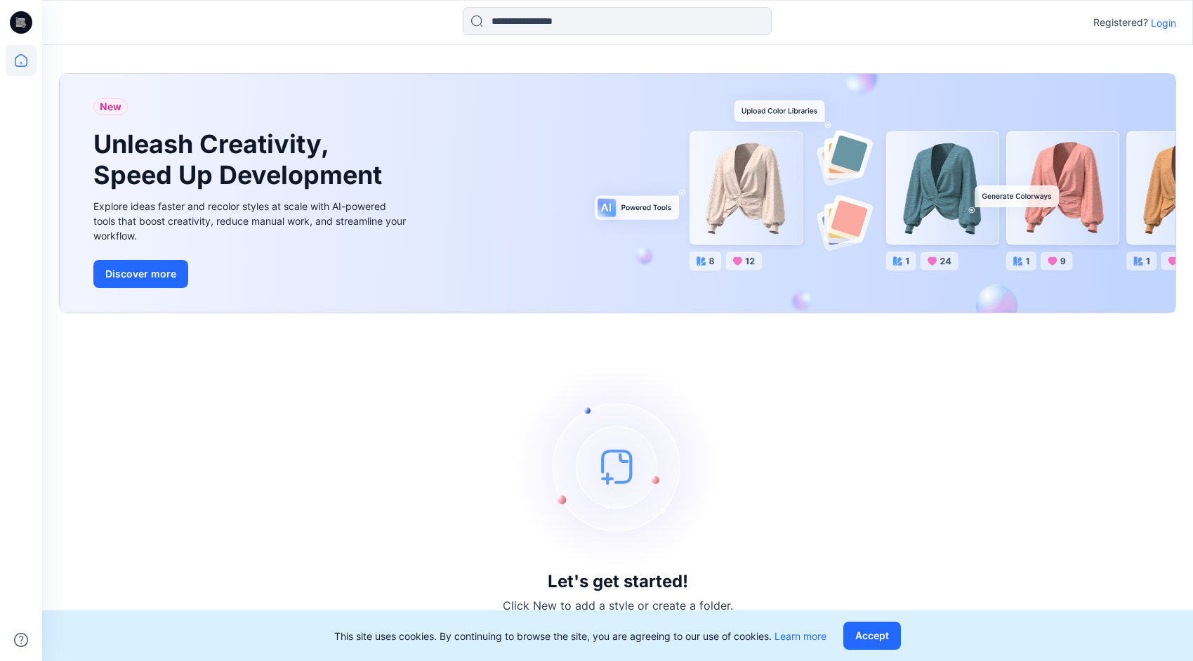 This screenshot has height=661, width=1193. What do you see at coordinates (872, 635) in the screenshot?
I see `button: Accept` at bounding box center [872, 635].